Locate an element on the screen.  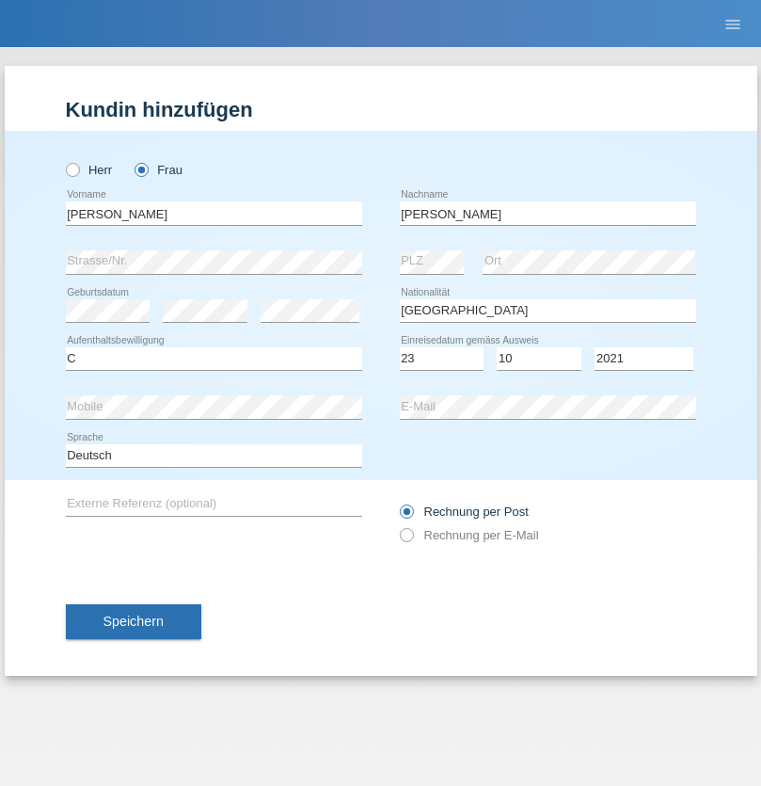
h1: Kundin hinzufügen is located at coordinates (381, 109).